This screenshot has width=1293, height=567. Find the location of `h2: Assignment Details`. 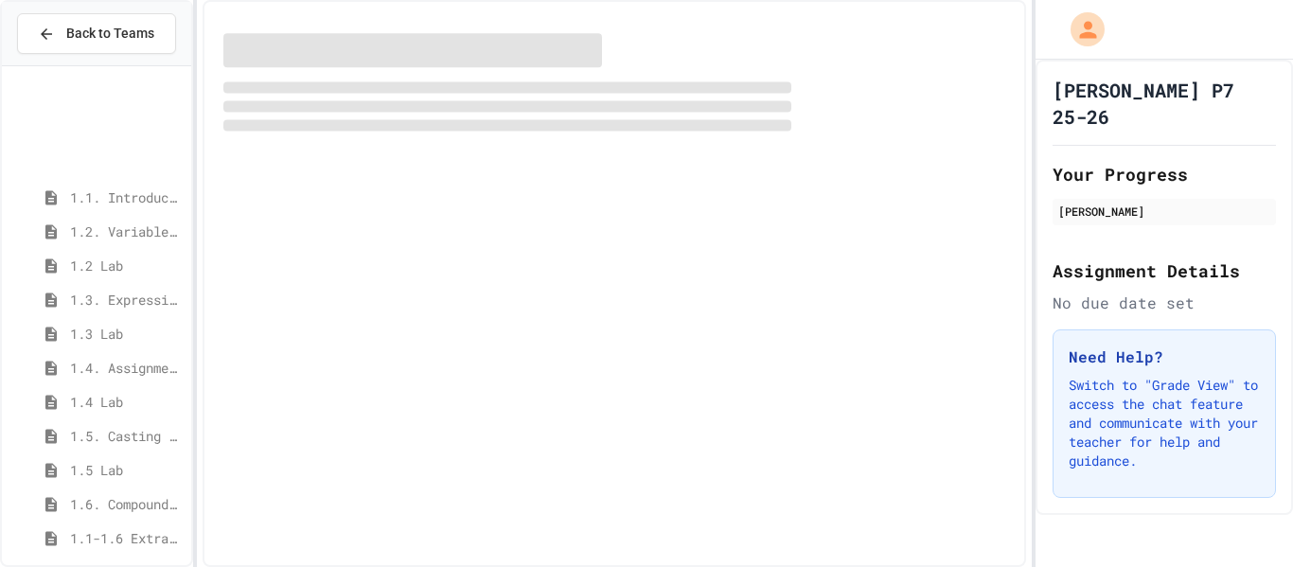

h2: Assignment Details is located at coordinates (1164, 271).